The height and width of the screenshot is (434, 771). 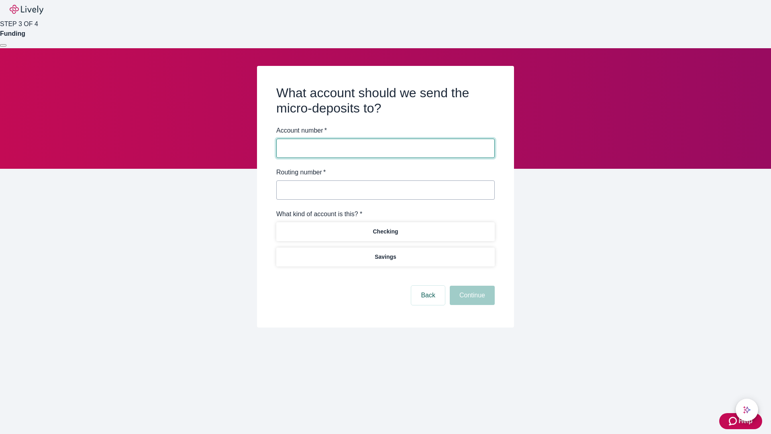 I want to click on p: Checking, so click(x=385, y=231).